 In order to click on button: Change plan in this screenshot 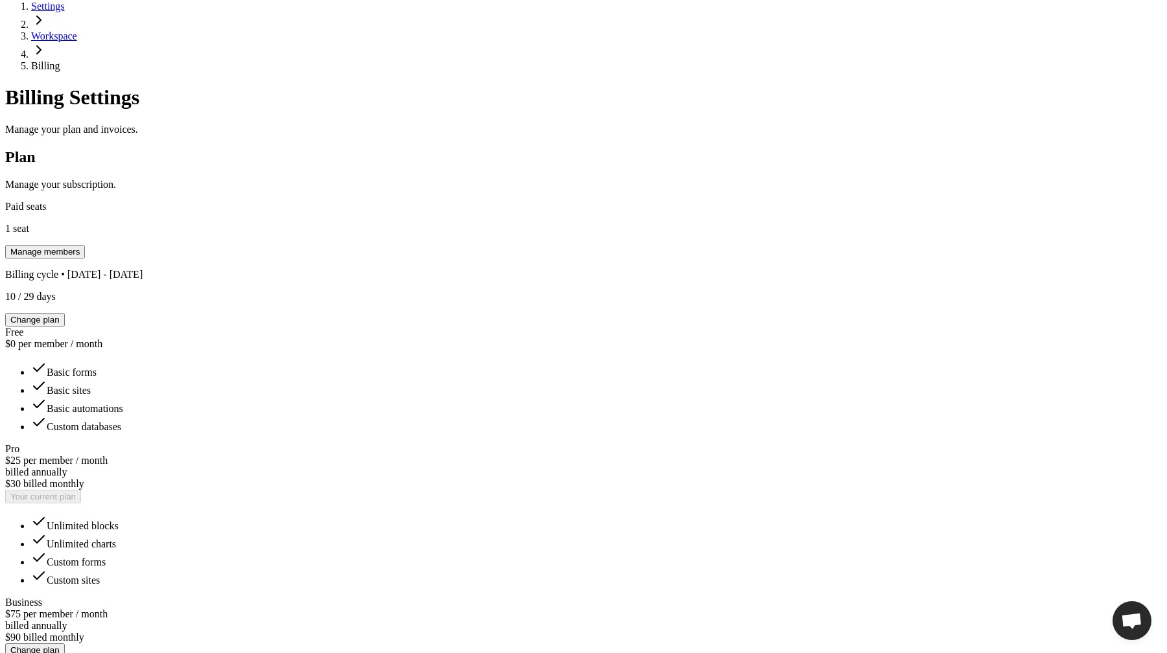, I will do `click(35, 320)`.